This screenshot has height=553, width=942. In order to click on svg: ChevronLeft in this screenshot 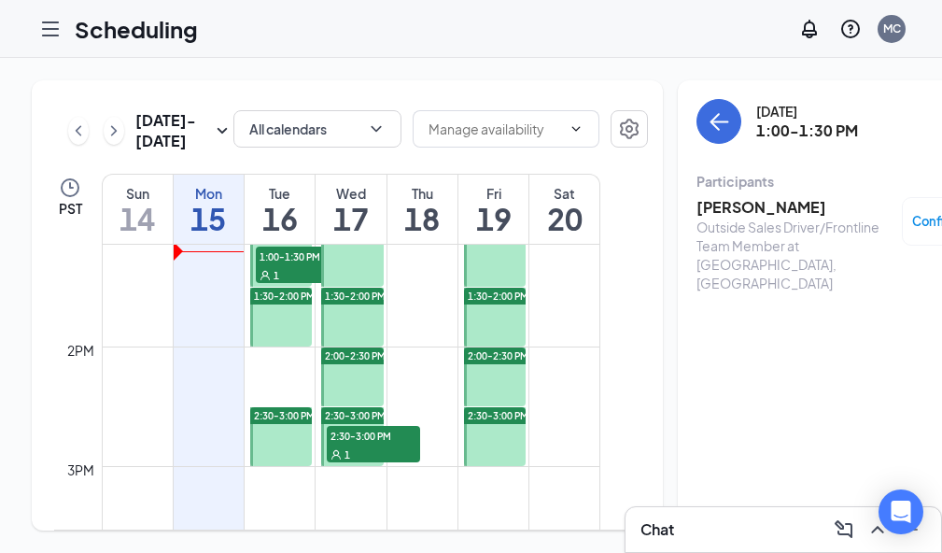, I will do `click(78, 131)`.